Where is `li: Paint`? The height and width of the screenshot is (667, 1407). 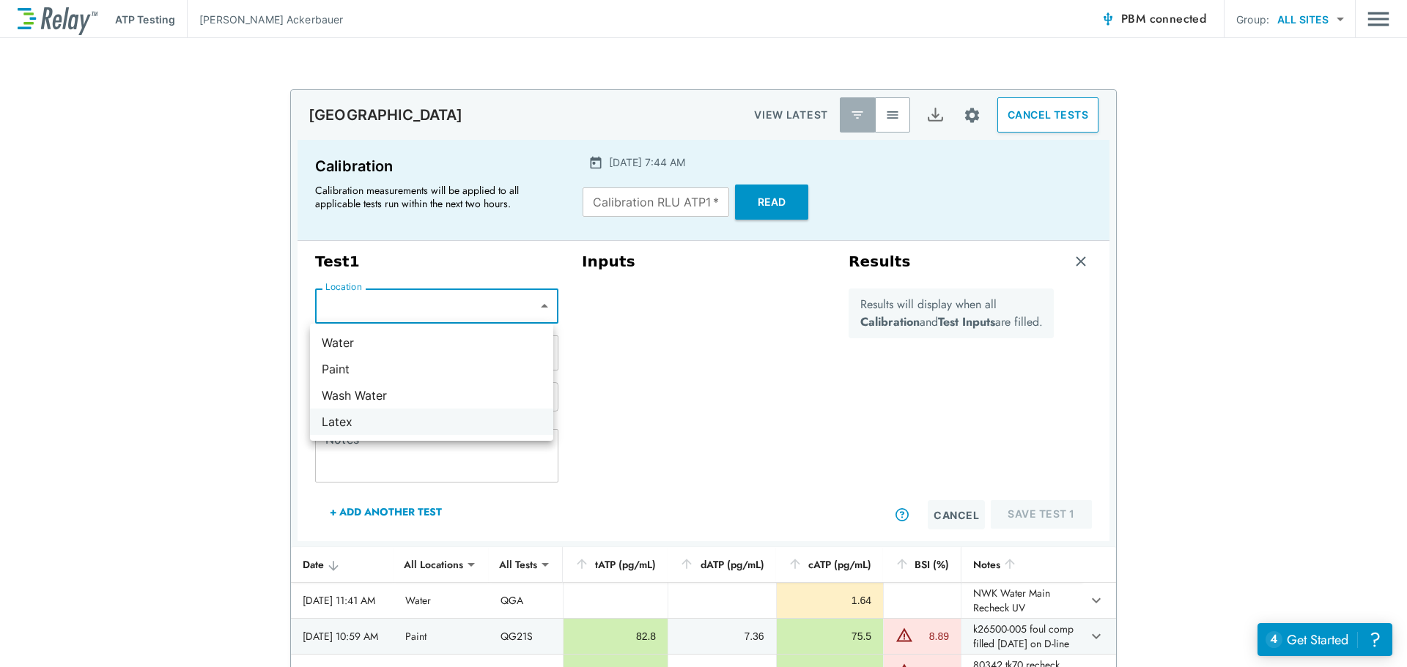 li: Paint is located at coordinates (431, 369).